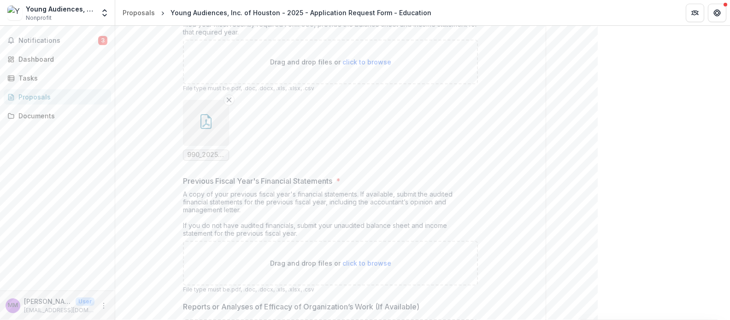 The image size is (730, 320). Describe the element at coordinates (57, 116) in the screenshot. I see `a: Documents` at that location.